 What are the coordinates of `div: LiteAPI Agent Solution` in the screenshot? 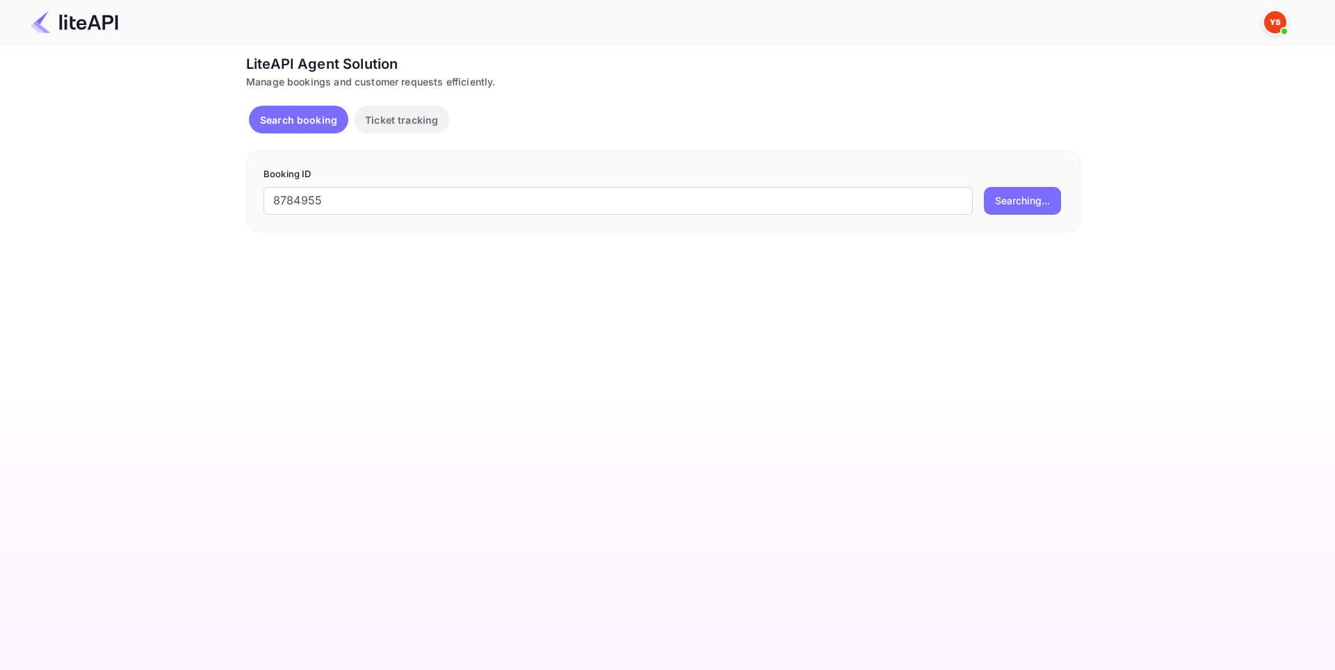 It's located at (663, 64).